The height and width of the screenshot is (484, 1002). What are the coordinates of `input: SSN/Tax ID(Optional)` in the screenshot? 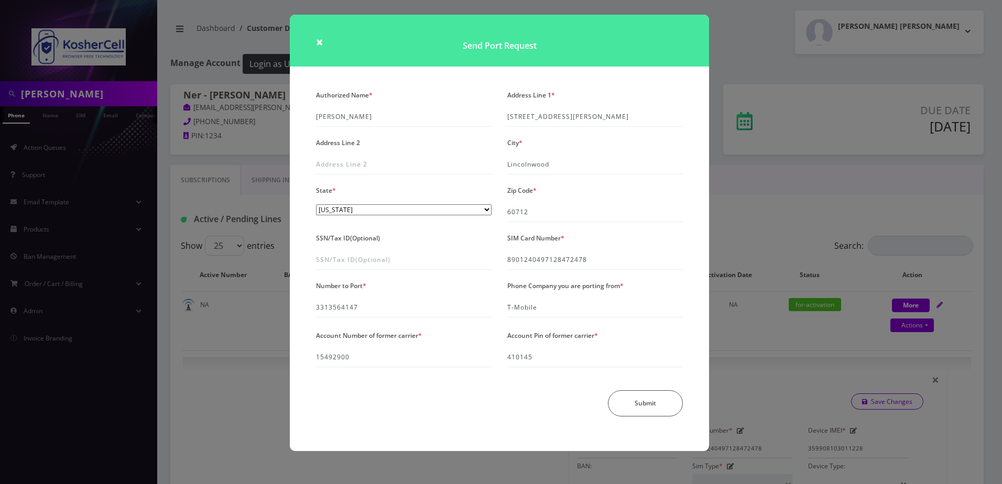 It's located at (403, 260).